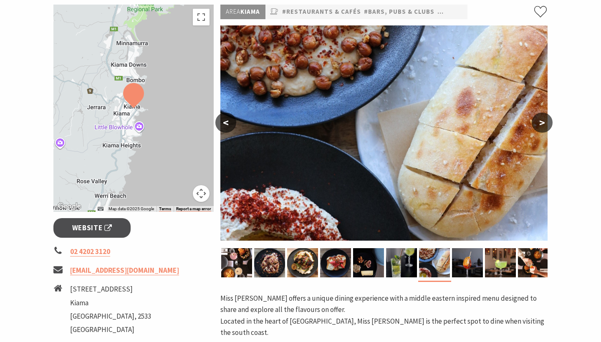  What do you see at coordinates (233, 11) in the screenshot?
I see `span: Area` at bounding box center [233, 11].